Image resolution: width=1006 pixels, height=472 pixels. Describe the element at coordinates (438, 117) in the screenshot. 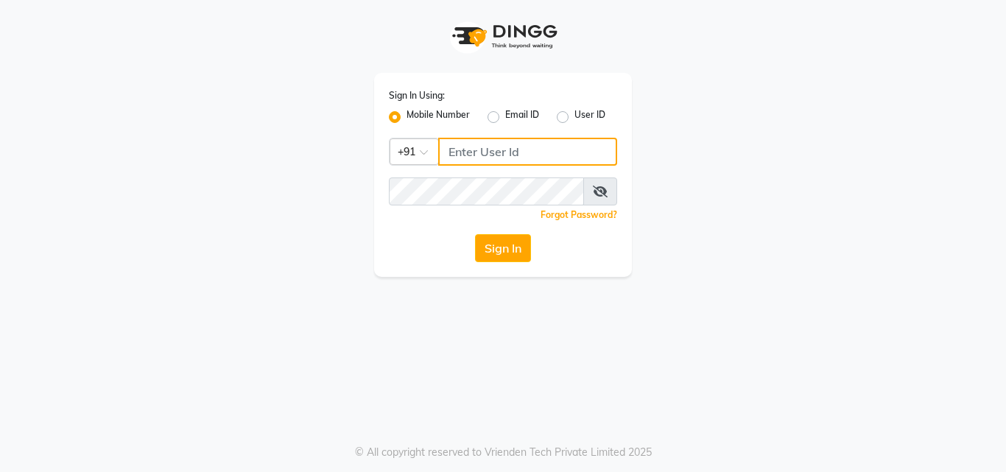

I see `label: Mobile Number` at that location.